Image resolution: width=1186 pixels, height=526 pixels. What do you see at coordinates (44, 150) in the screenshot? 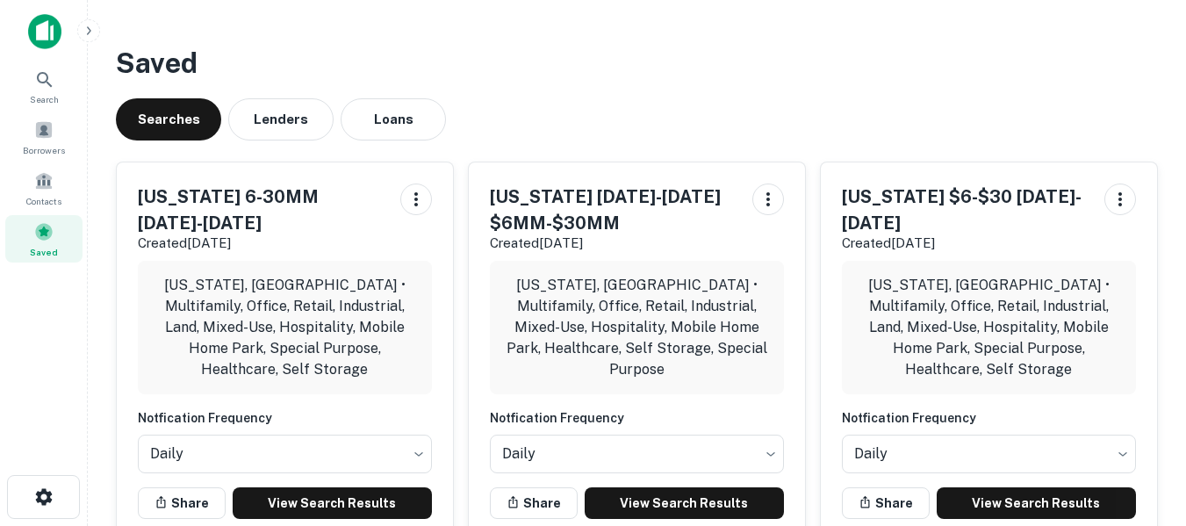
I see `span: Borrowers` at bounding box center [44, 150].